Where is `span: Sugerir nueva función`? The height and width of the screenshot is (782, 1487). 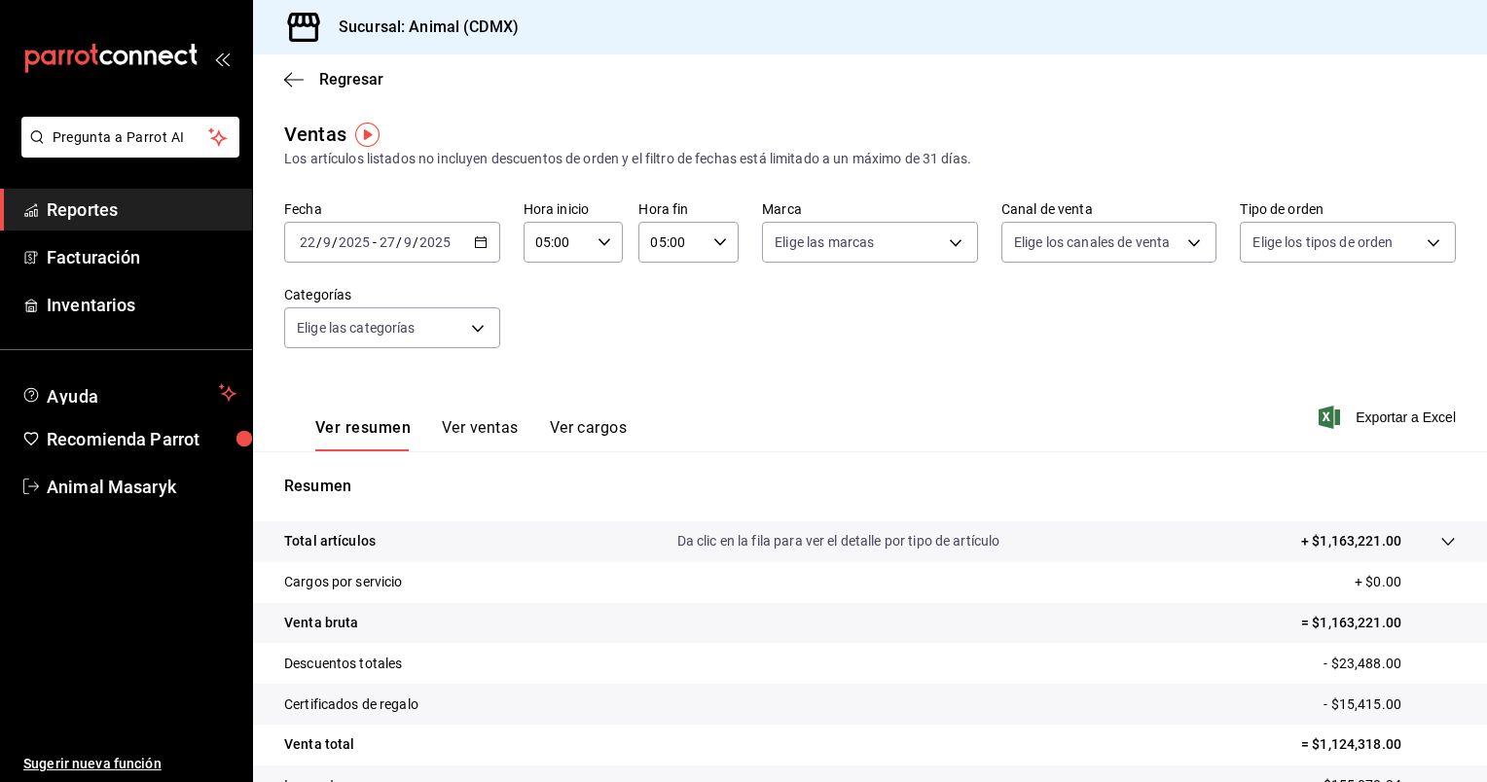 span: Sugerir nueva función is located at coordinates (129, 764).